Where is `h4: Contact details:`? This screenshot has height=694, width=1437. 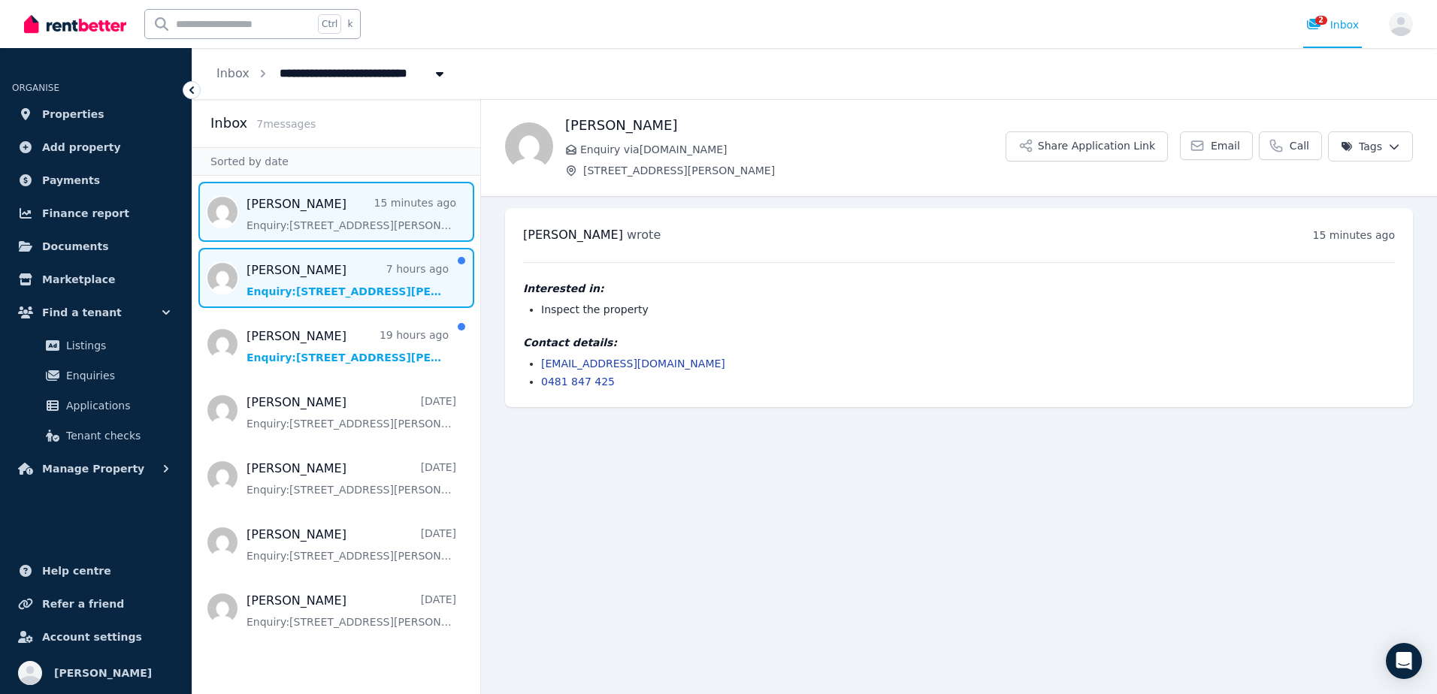
h4: Contact details: is located at coordinates (959, 343).